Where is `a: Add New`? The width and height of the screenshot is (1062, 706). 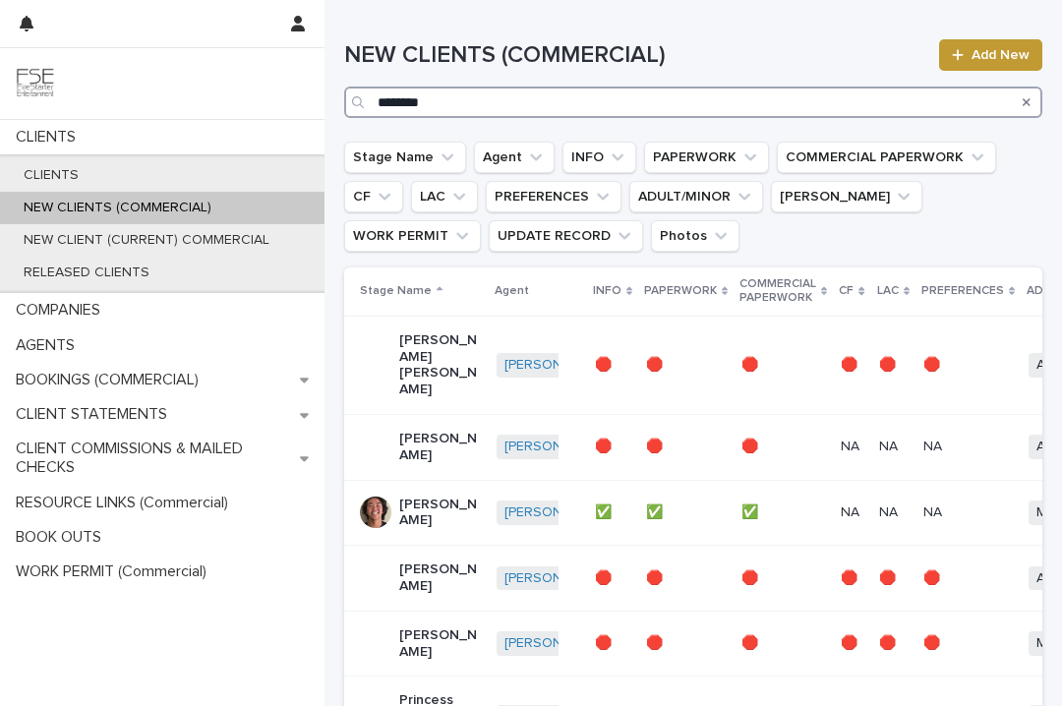 a: Add New is located at coordinates (990, 55).